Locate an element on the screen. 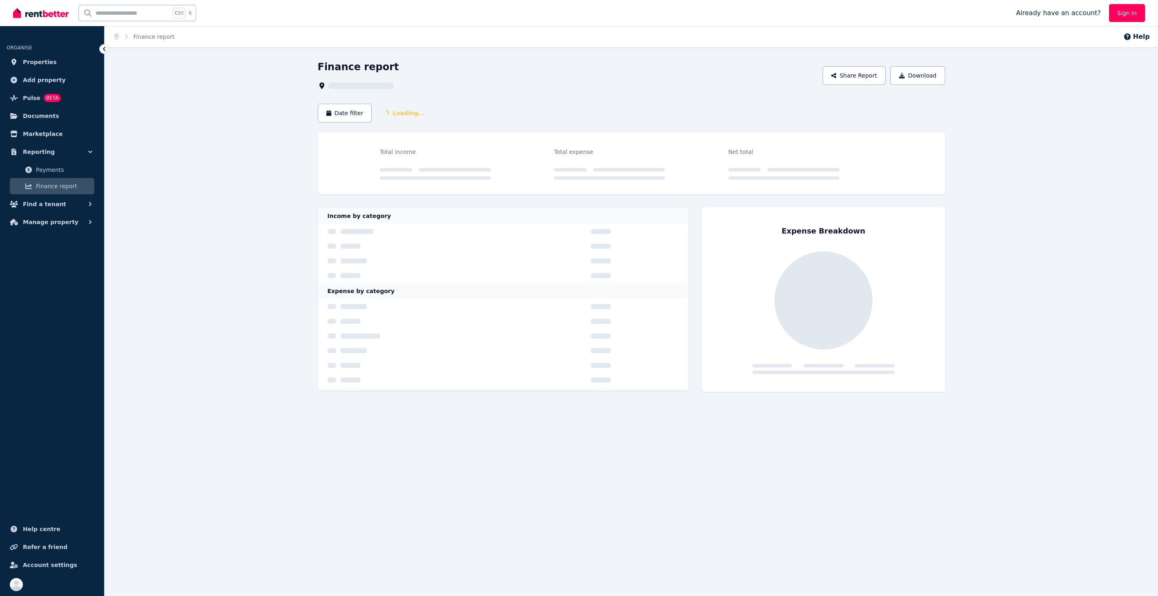 Image resolution: width=1158 pixels, height=596 pixels. span: Reporting is located at coordinates (39, 152).